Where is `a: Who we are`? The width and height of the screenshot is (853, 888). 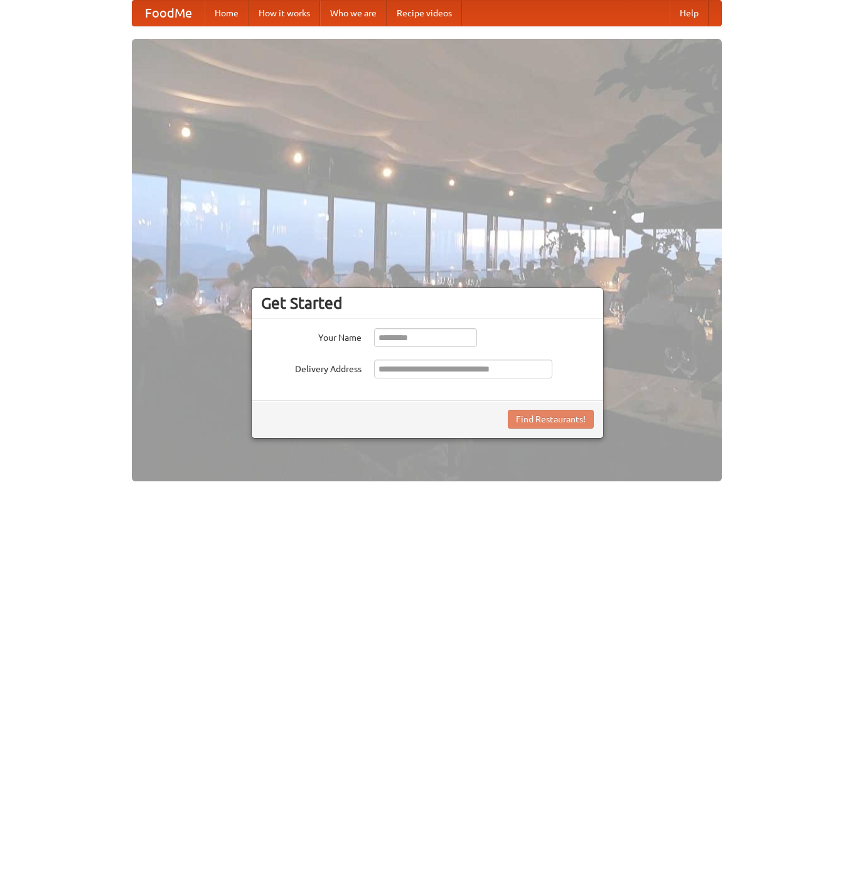 a: Who we are is located at coordinates (353, 13).